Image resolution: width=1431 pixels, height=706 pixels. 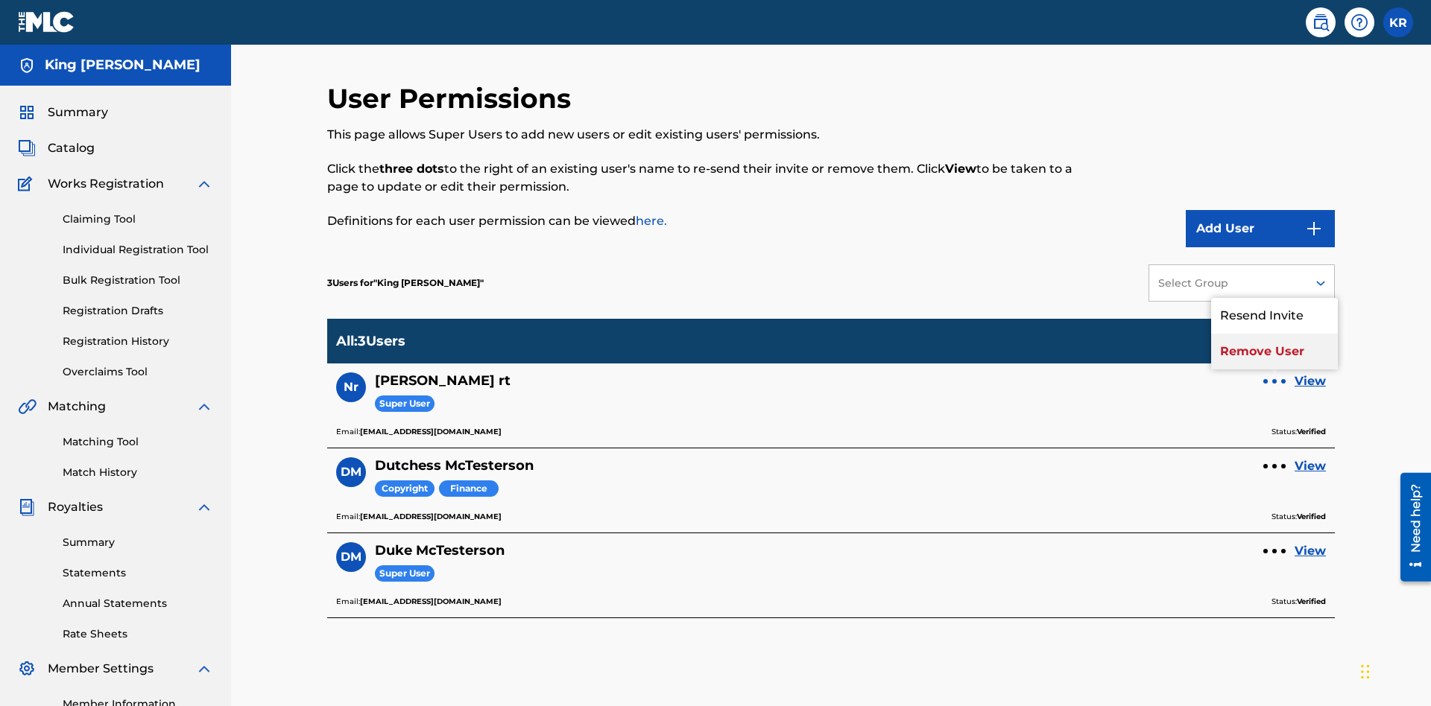 I want to click on button: Add User, so click(x=1260, y=229).